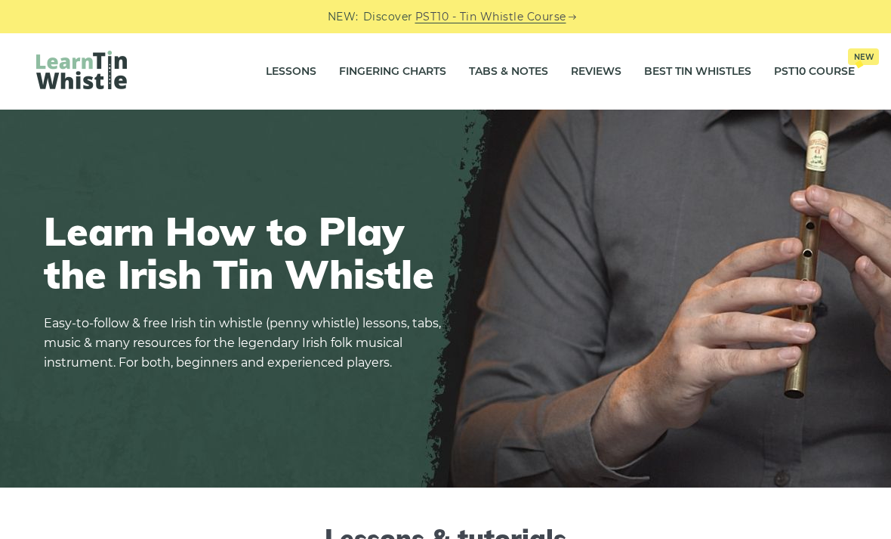 Image resolution: width=891 pixels, height=539 pixels. Describe the element at coordinates (248, 343) in the screenshot. I see `p: Easy-to-follow & free Irish tin whistle (penny whistle) lessons, tabs, music & many resources for...` at that location.